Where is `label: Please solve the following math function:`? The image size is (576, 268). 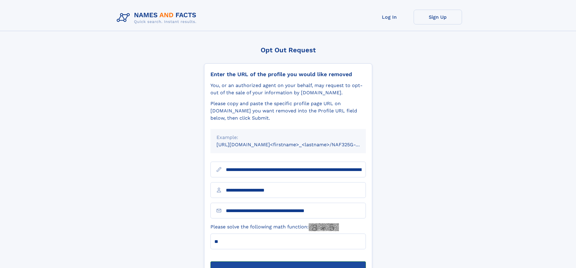 label: Please solve the following math function: is located at coordinates (274, 227).